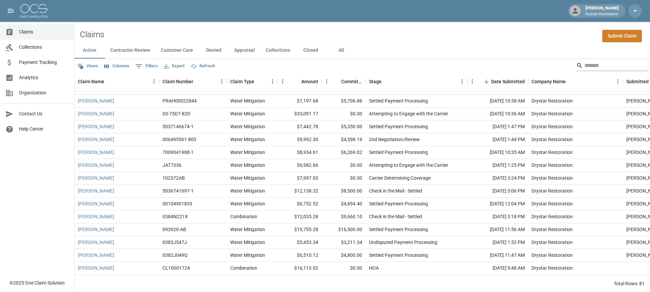 Image resolution: width=650 pixels, height=292 pixels. I want to click on div: Claim Type, so click(252, 82).